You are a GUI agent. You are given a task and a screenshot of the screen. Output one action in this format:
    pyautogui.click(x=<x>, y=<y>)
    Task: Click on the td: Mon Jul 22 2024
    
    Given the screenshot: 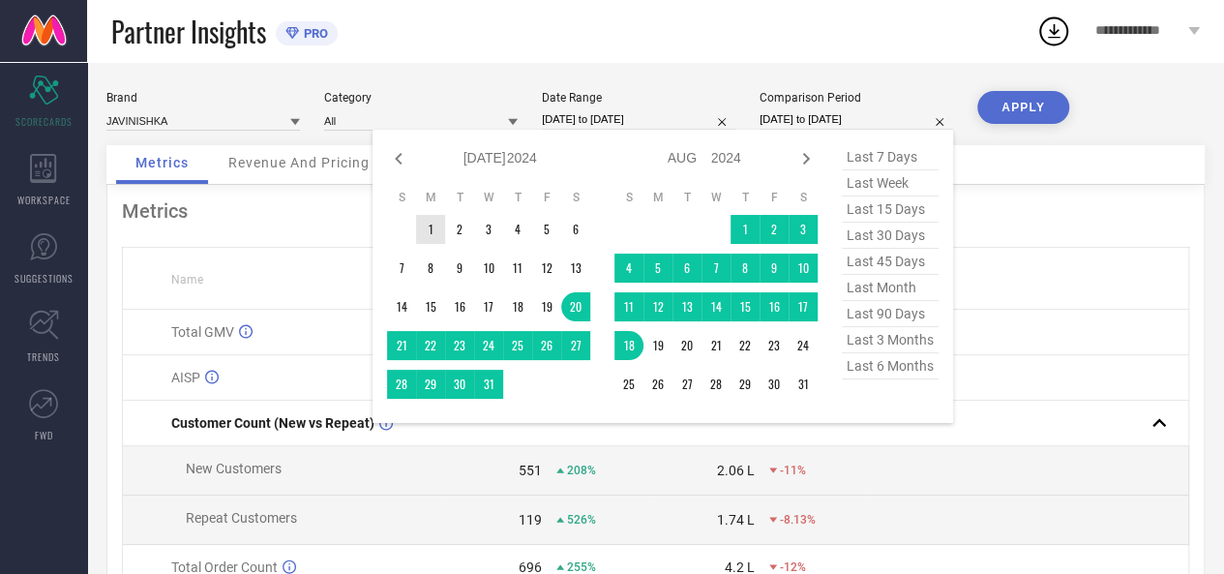 What is the action you would take?
    pyautogui.click(x=431, y=346)
    